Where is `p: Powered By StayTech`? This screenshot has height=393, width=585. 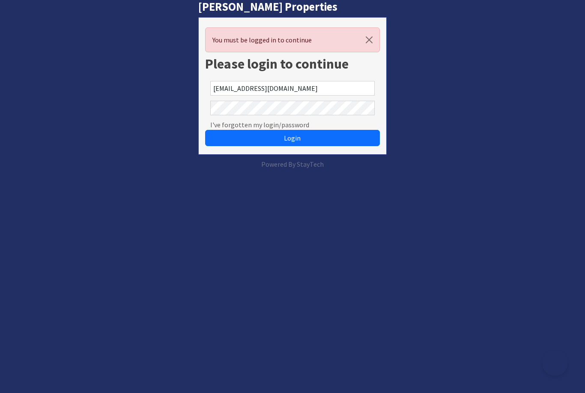
p: Powered By StayTech is located at coordinates (292, 164).